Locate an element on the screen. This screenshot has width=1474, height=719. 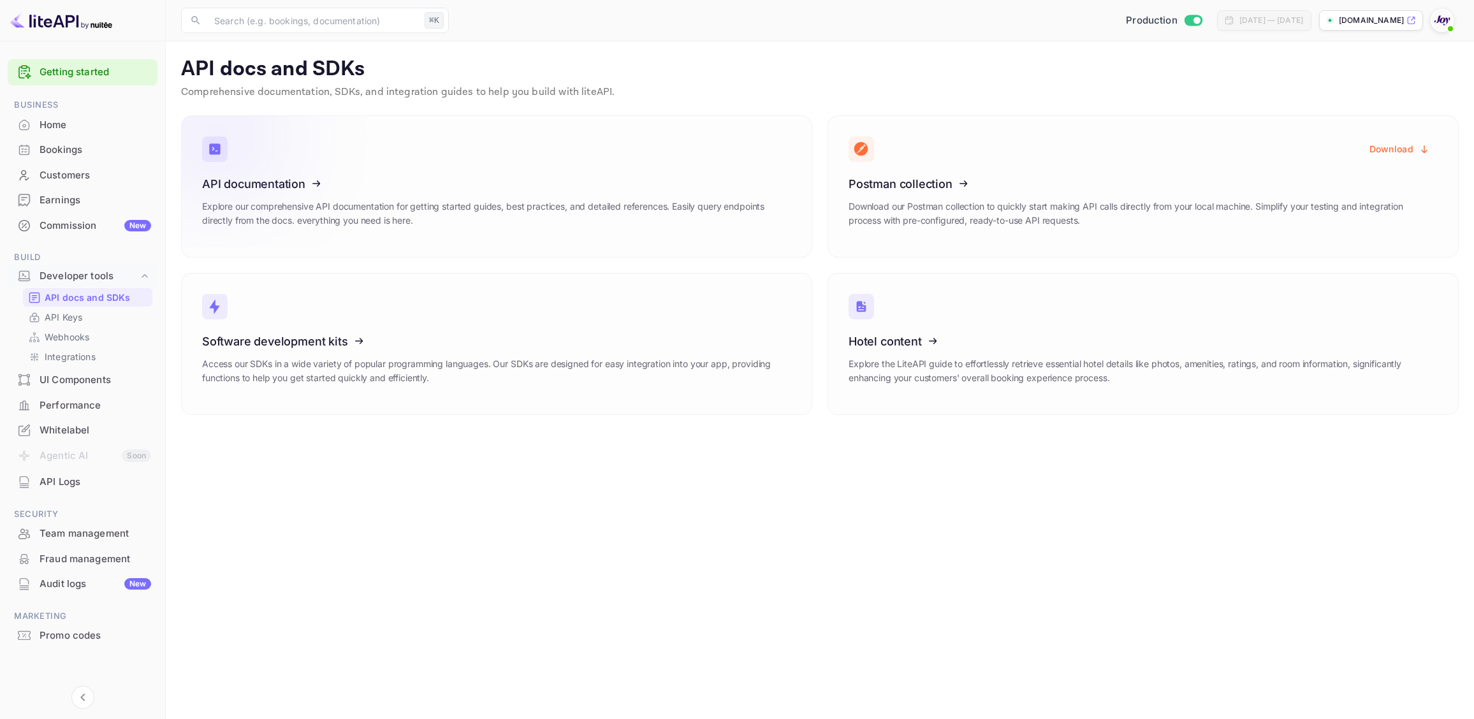
span: Build is located at coordinates (82, 258).